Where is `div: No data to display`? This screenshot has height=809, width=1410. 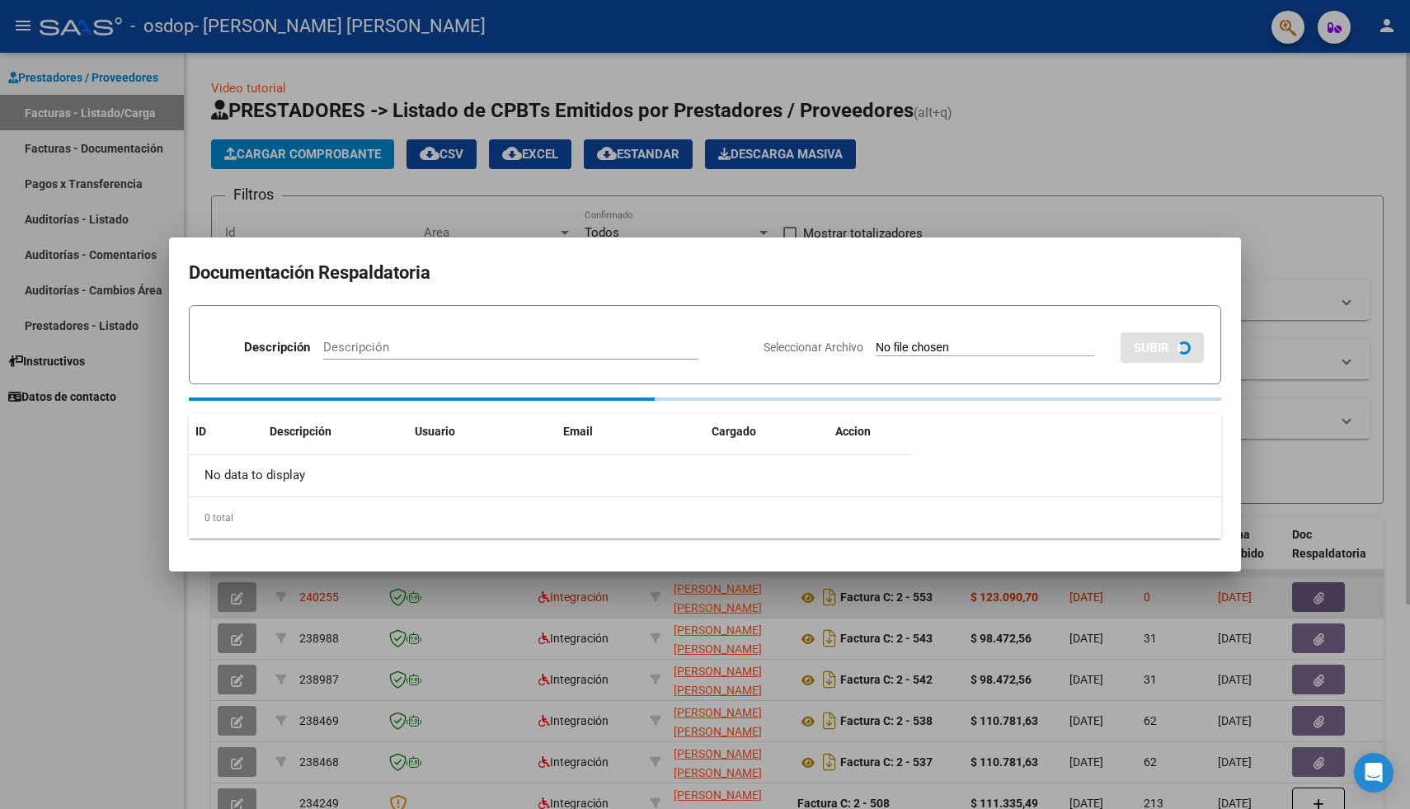
div: No data to display is located at coordinates (550, 476).